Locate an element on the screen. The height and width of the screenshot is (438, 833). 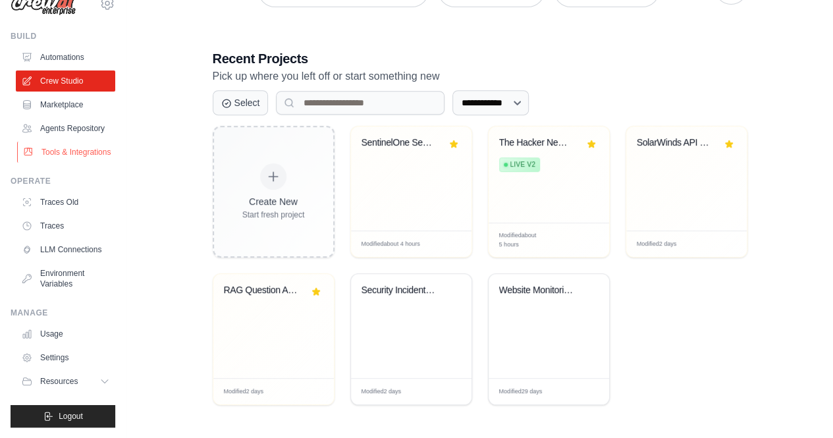
a: Automations is located at coordinates (65, 57).